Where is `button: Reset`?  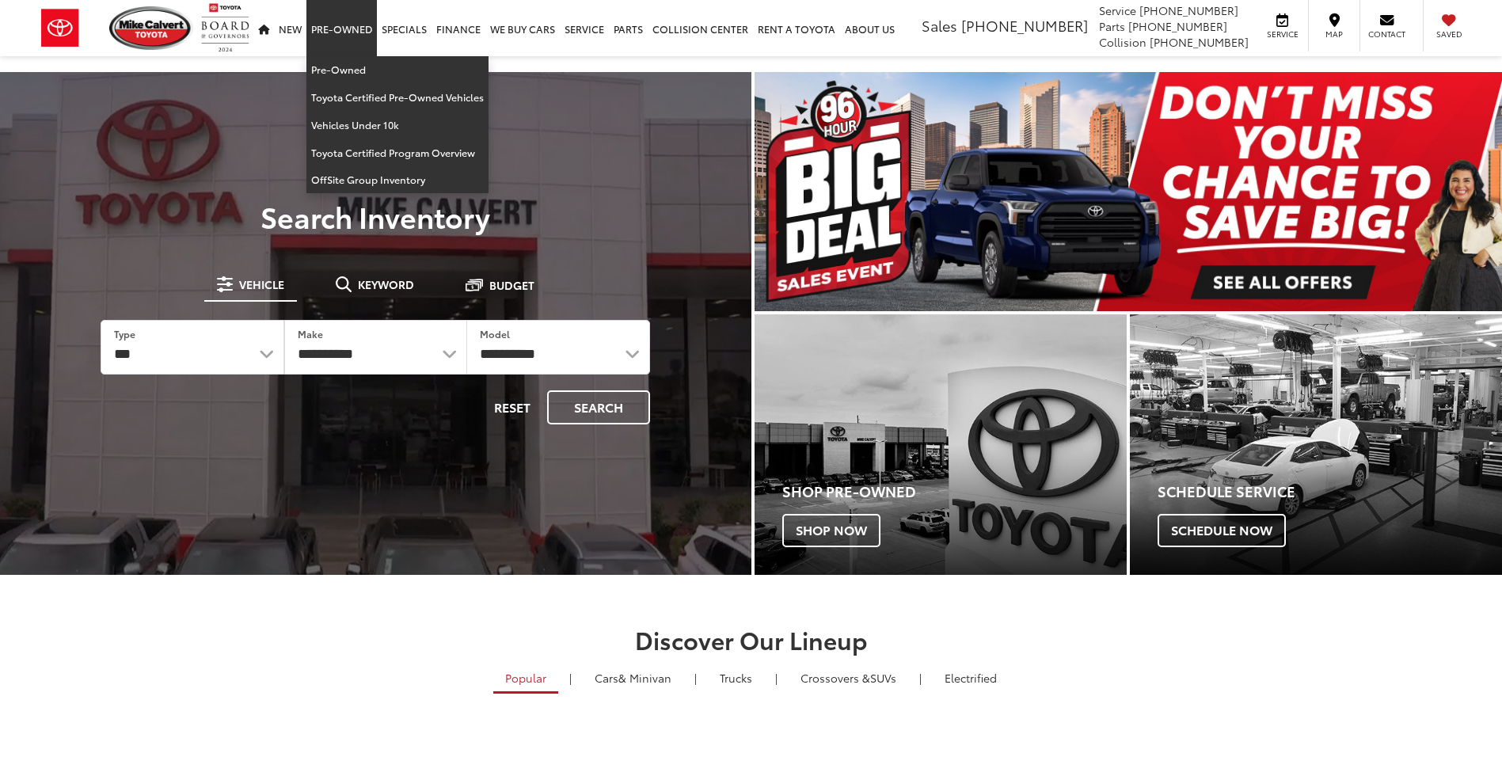 button: Reset is located at coordinates (512, 407).